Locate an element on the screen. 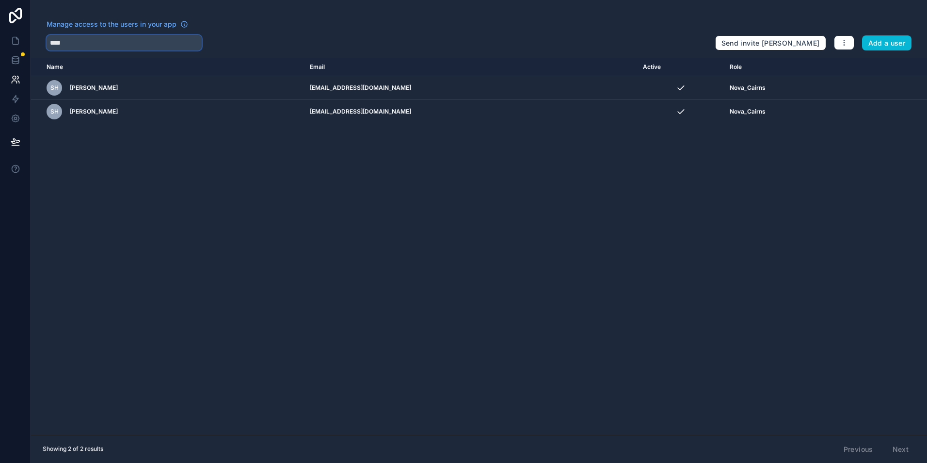 The height and width of the screenshot is (463, 927). span: Showing 2 of 2 results is located at coordinates (73, 449).